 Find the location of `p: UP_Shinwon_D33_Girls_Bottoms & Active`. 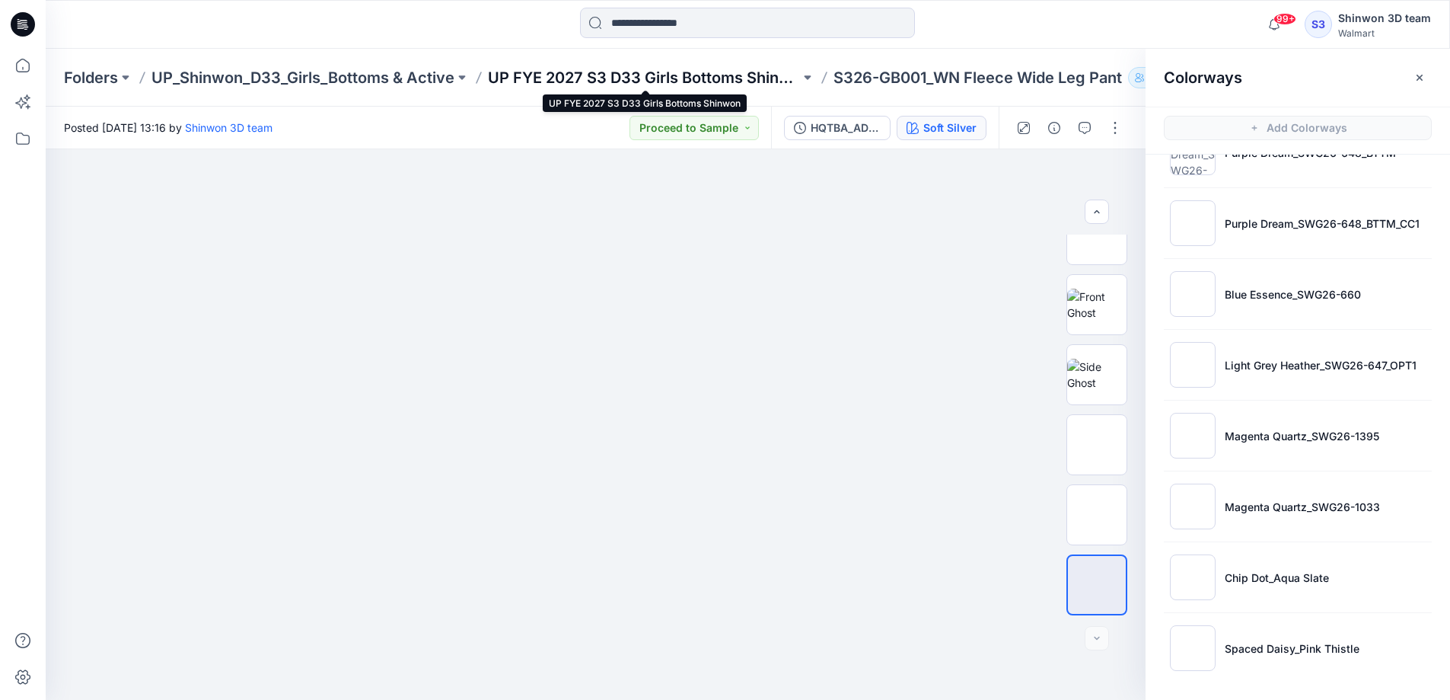

p: UP_Shinwon_D33_Girls_Bottoms & Active is located at coordinates (303, 78).